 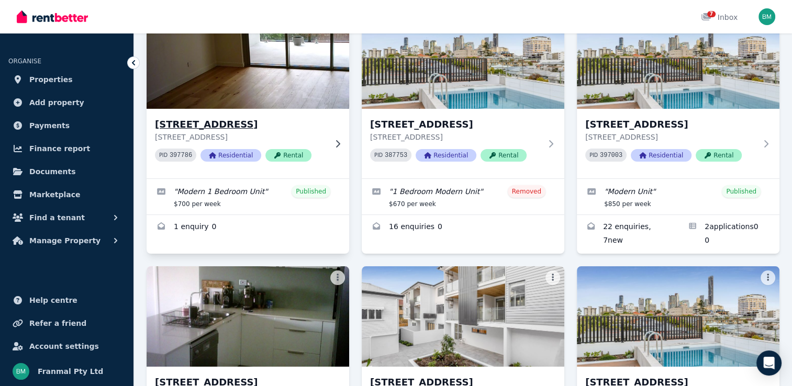 I want to click on span: Add property, so click(x=57, y=103).